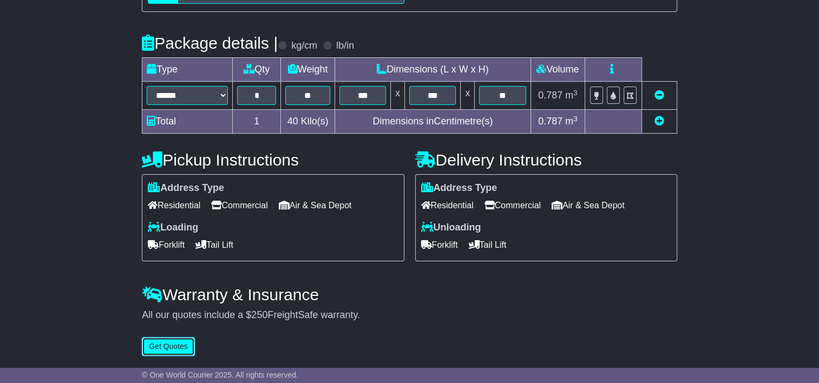 The image size is (819, 383). I want to click on span: 250, so click(259, 315).